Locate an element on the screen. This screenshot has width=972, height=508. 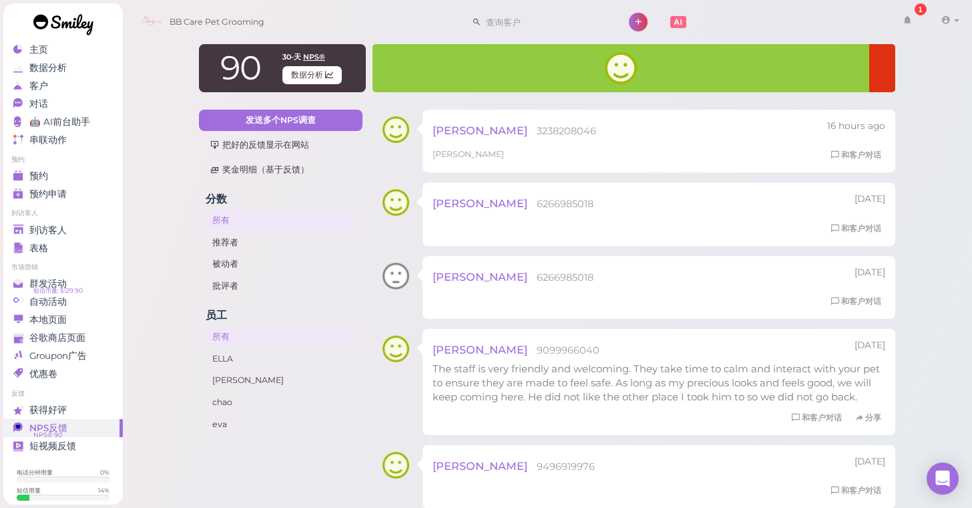
span: 群发活动 is located at coordinates (48, 283).